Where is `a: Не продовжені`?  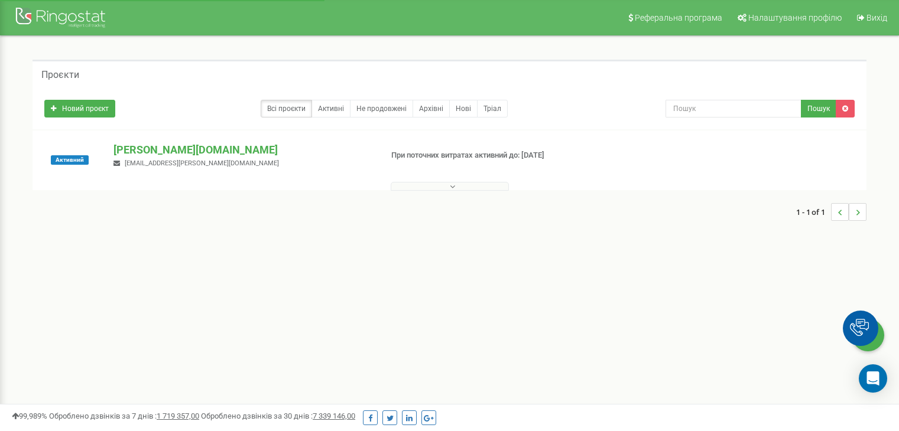
a: Не продовжені is located at coordinates (381, 109).